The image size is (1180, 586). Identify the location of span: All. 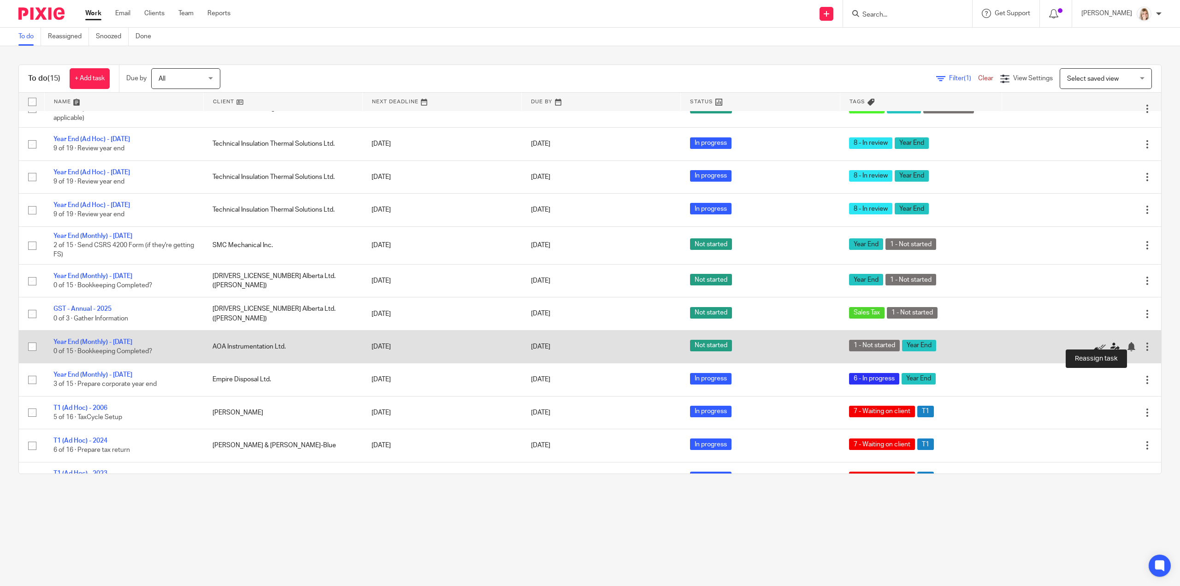
(162, 79).